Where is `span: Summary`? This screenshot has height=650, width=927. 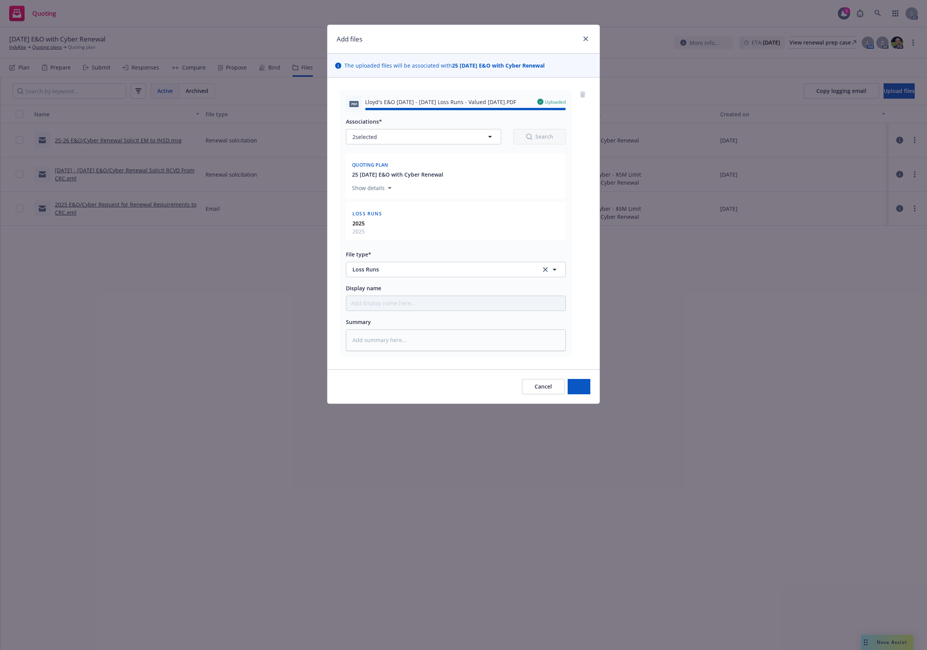
span: Summary is located at coordinates (358, 322).